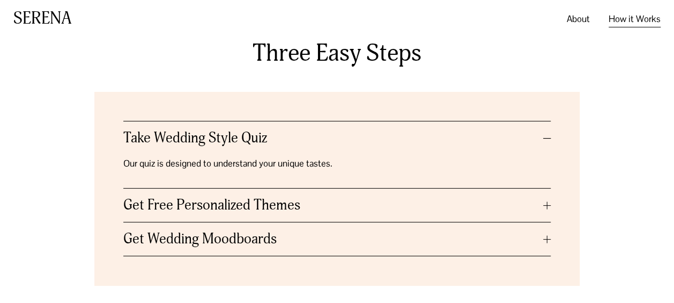 The image size is (674, 303). What do you see at coordinates (337, 53) in the screenshot?
I see `h3: Three Easy Steps` at bounding box center [337, 53].